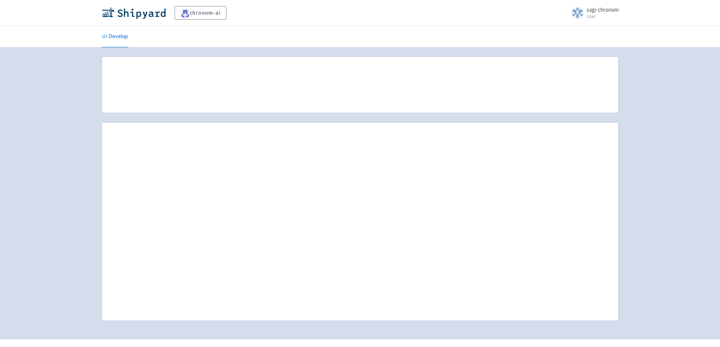 This screenshot has height=347, width=720. Describe the element at coordinates (593, 13) in the screenshot. I see `a: sagi-chronom User` at that location.